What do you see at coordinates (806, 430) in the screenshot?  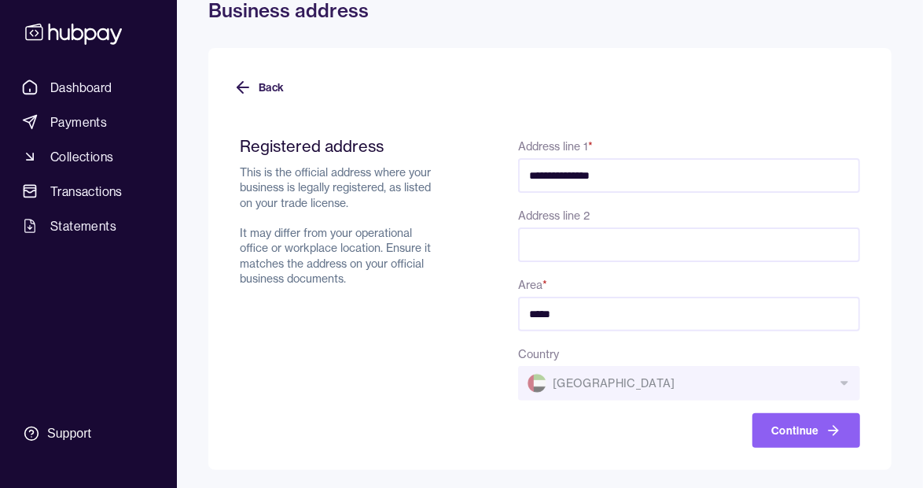 I see `button: Continue` at bounding box center [806, 430].